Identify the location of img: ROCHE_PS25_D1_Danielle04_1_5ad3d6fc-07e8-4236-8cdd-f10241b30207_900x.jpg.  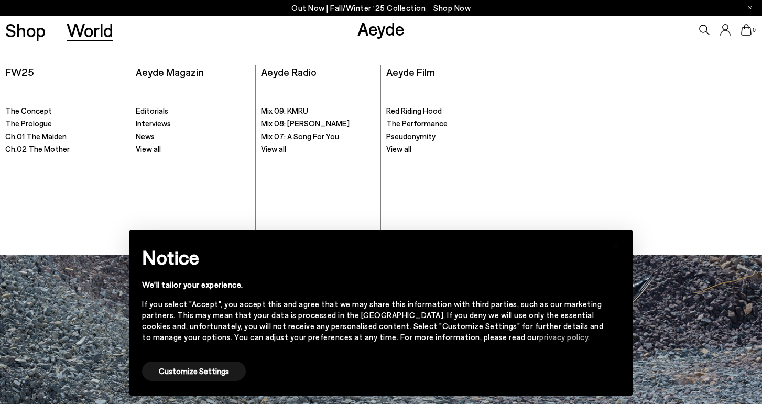
(694, 157).